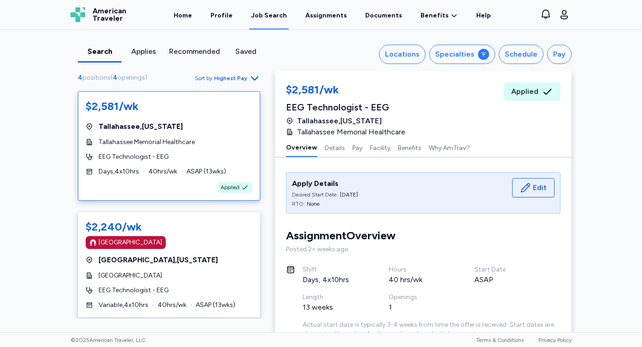  Describe the element at coordinates (555, 340) in the screenshot. I see `a: Privacy Policy` at that location.